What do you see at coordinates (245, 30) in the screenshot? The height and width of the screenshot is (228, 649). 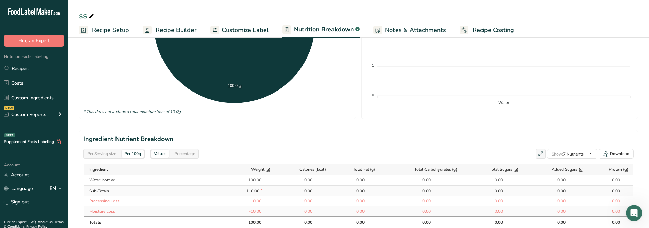 I see `span: Customize Label` at bounding box center [245, 30].